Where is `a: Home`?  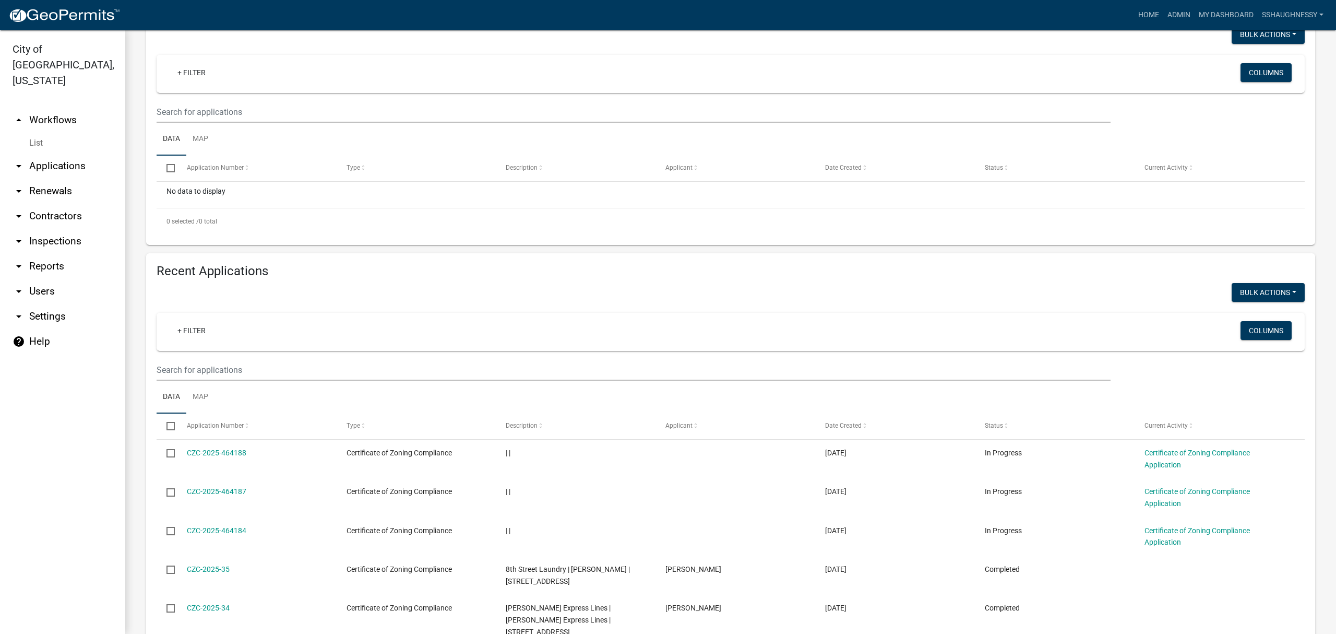
a: Home is located at coordinates (1149, 15).